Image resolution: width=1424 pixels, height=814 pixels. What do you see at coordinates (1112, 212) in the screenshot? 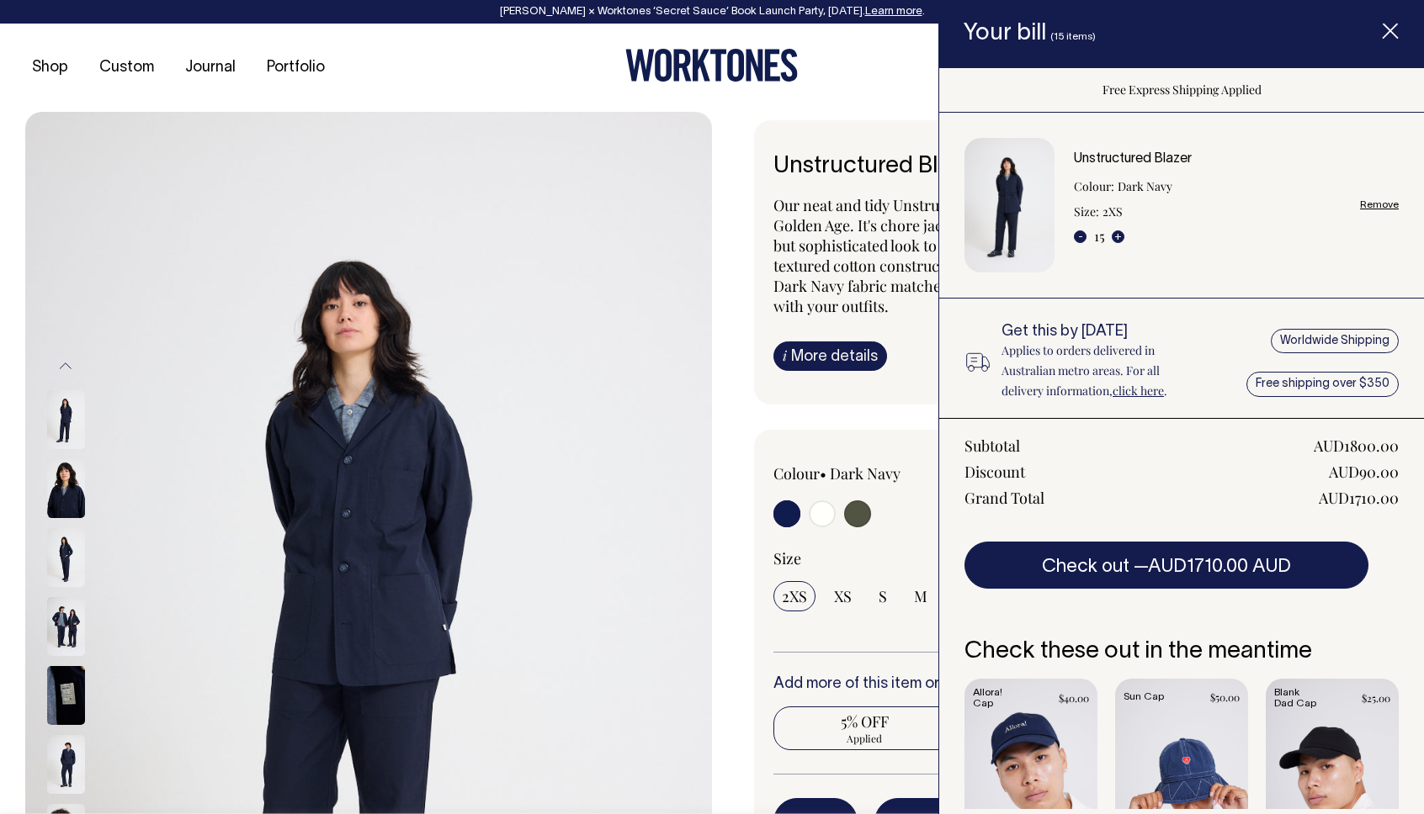
I see `dd: 2XS` at bounding box center [1112, 212].